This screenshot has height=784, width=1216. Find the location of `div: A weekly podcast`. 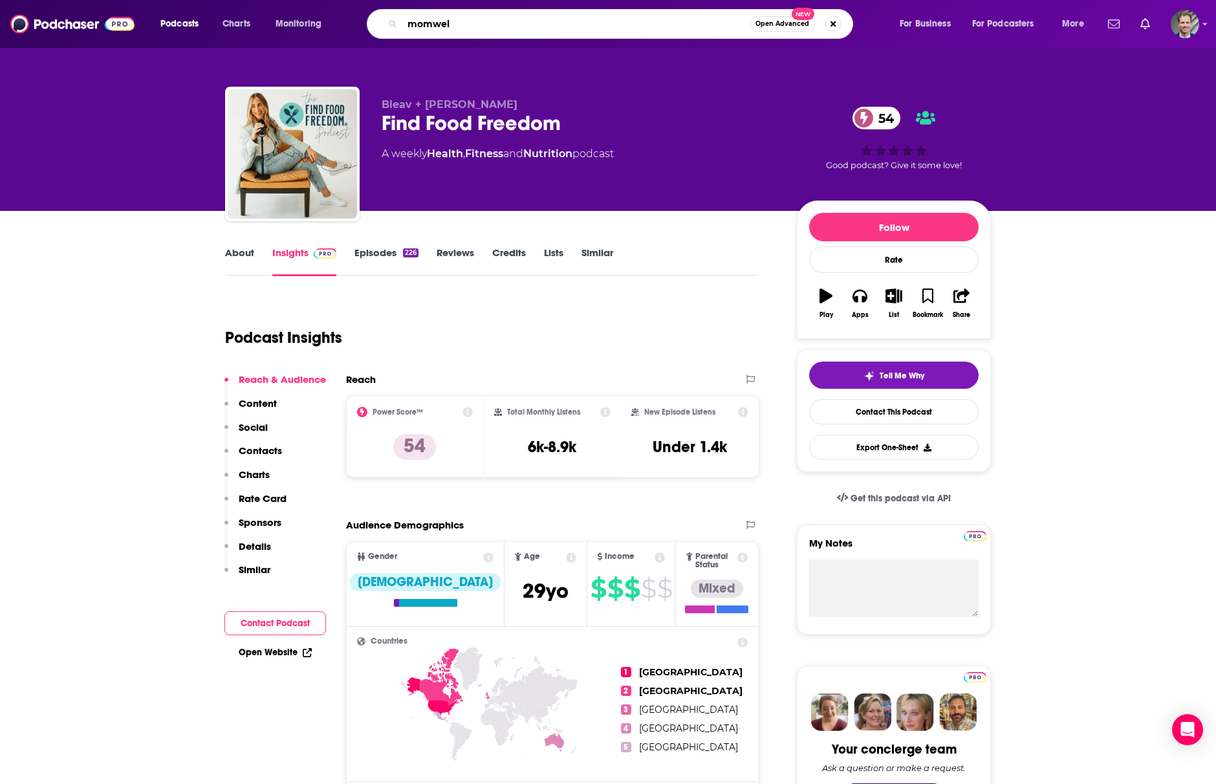

div: A weekly podcast is located at coordinates (497, 154).